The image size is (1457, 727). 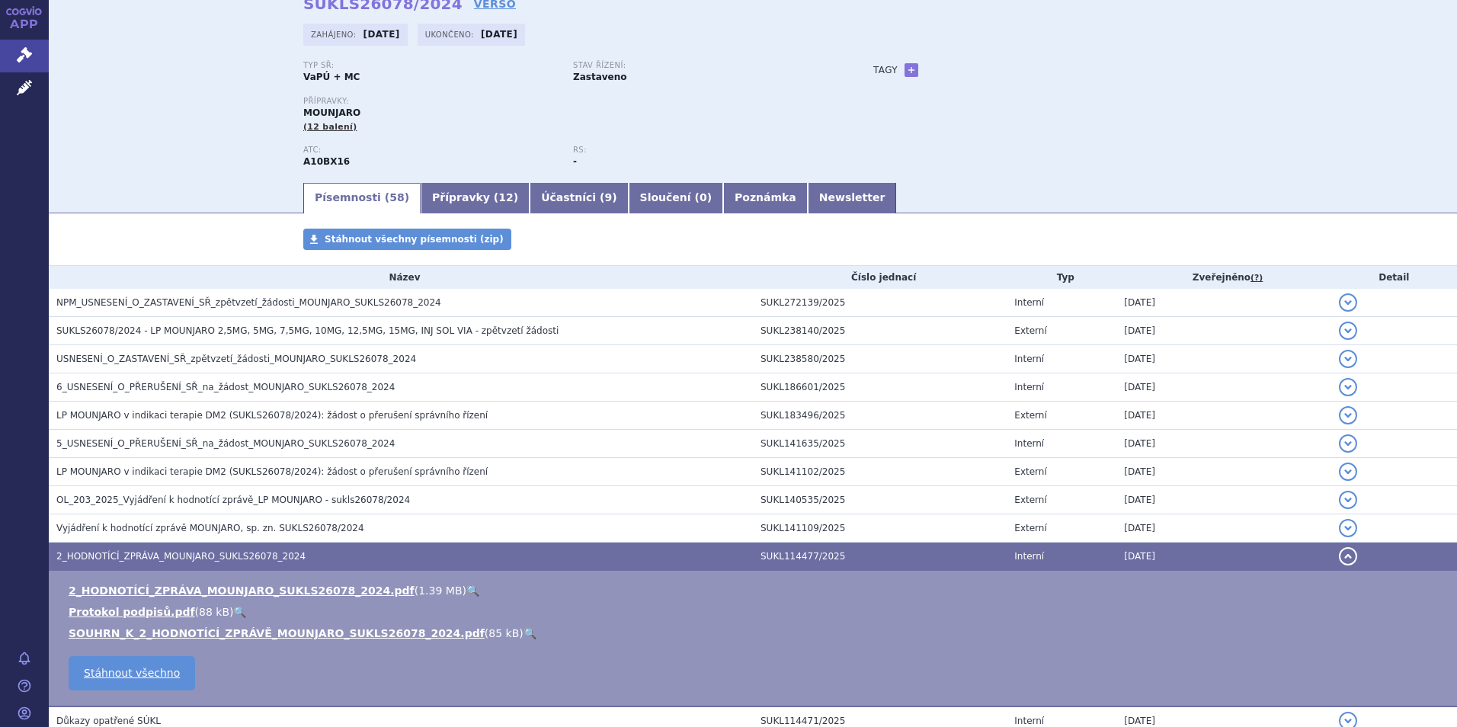 I want to click on a: Newsletter, so click(x=852, y=198).